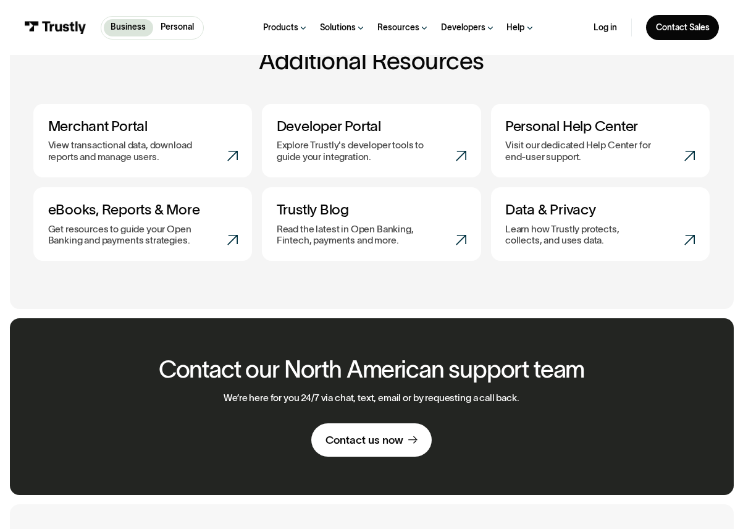  What do you see at coordinates (600, 140) in the screenshot?
I see `a: Personal Help CenterVisit our dedicated Help Center for end-user support.` at bounding box center [600, 140].